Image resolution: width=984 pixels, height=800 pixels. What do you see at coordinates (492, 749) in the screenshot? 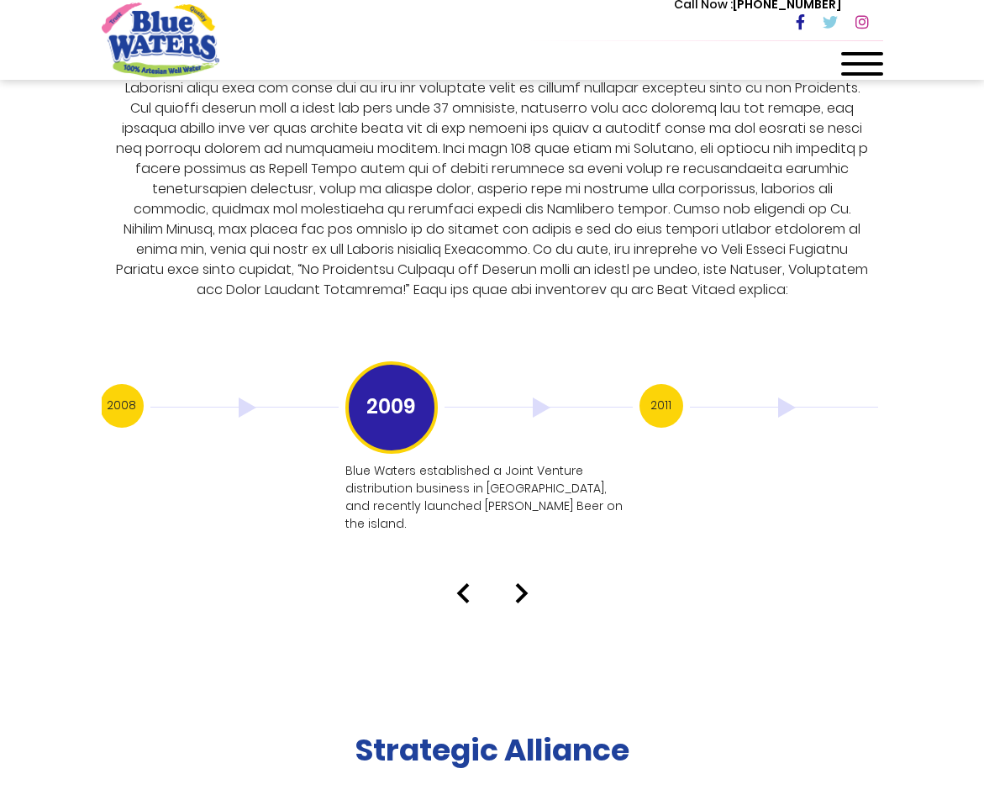
I see `h2: Strategic Alliance` at bounding box center [492, 749].